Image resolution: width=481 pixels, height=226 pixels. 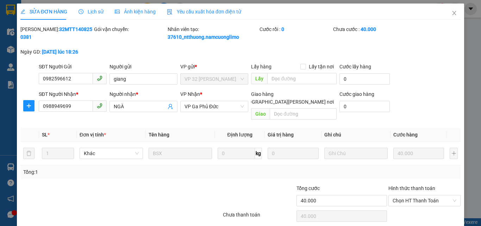 I want to click on span: kg, so click(x=258, y=153).